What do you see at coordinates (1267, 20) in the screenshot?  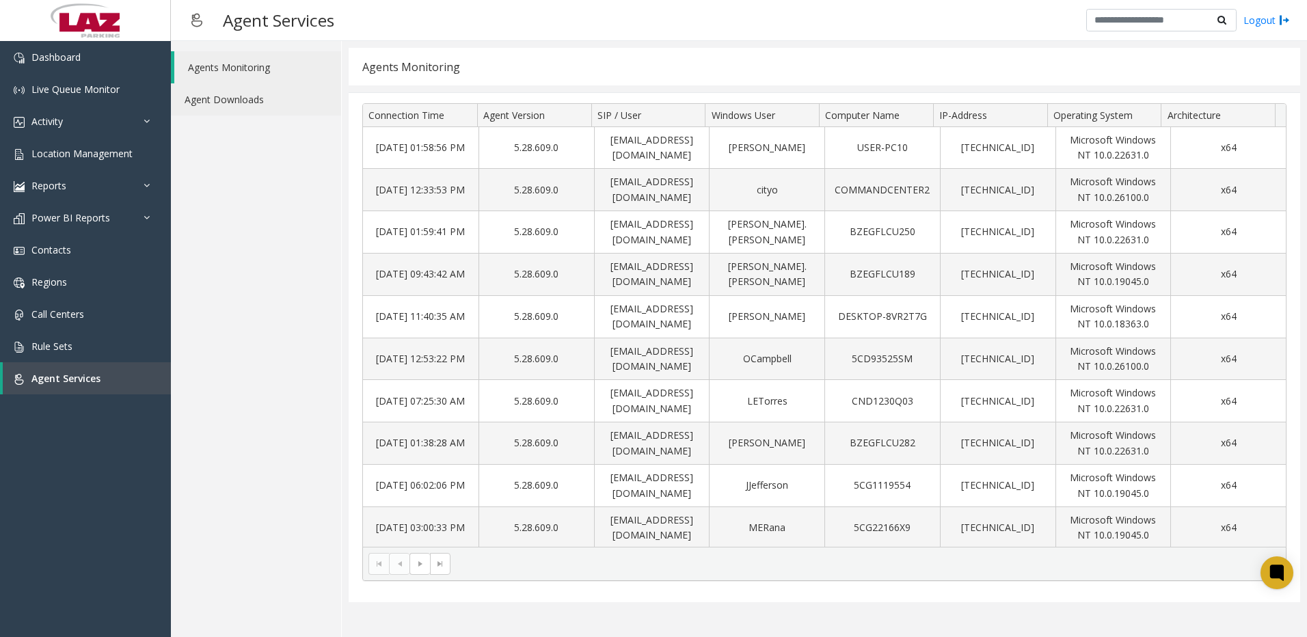 I see `a: Logout` at bounding box center [1267, 20].